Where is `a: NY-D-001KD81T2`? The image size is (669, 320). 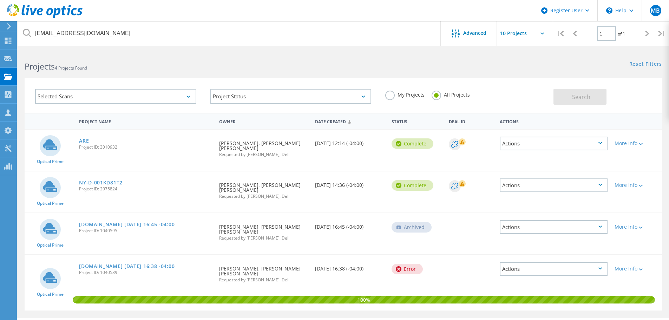
a: NY-D-001KD81T2 is located at coordinates (101, 183).